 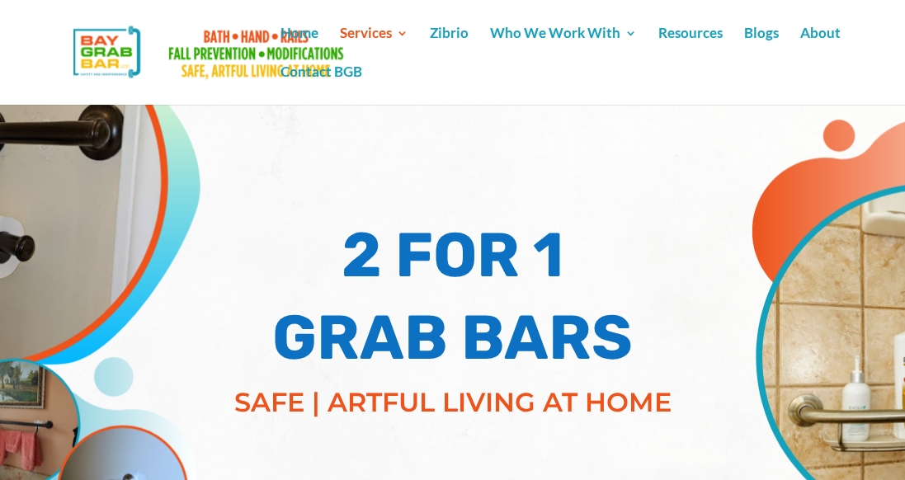 I want to click on a: Zibrio, so click(x=449, y=46).